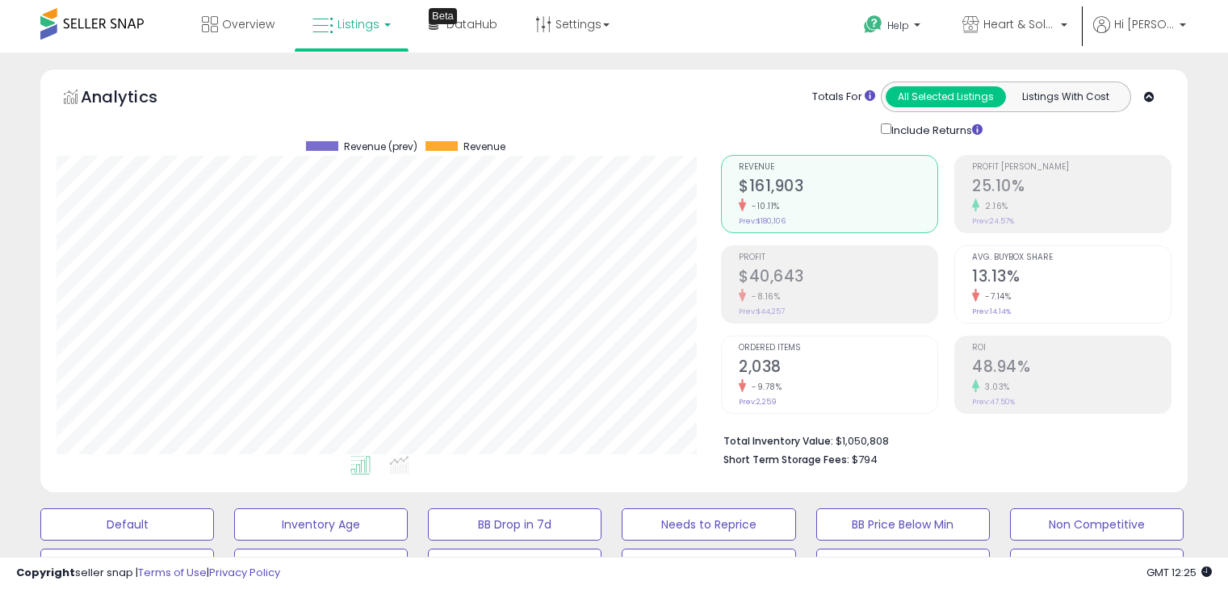 The width and height of the screenshot is (1228, 589). What do you see at coordinates (245, 572) in the screenshot?
I see `a: Privacy Policy` at bounding box center [245, 572].